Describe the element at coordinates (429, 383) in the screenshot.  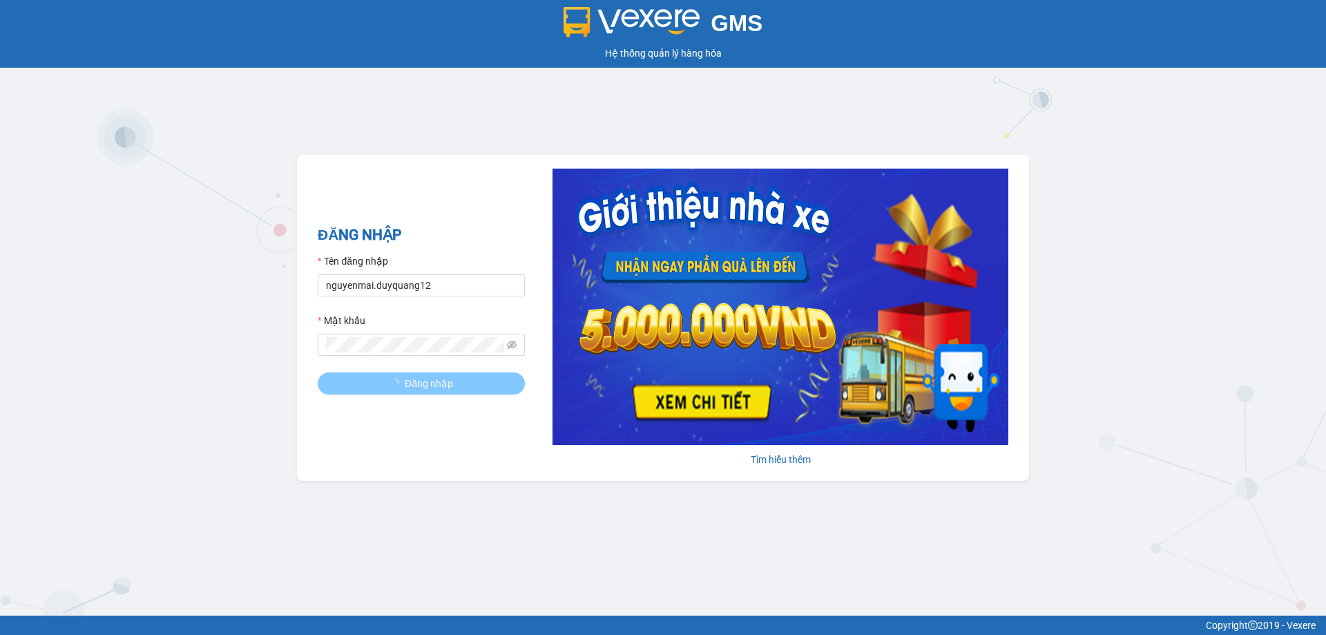
I see `span: Đăng nhập` at that location.